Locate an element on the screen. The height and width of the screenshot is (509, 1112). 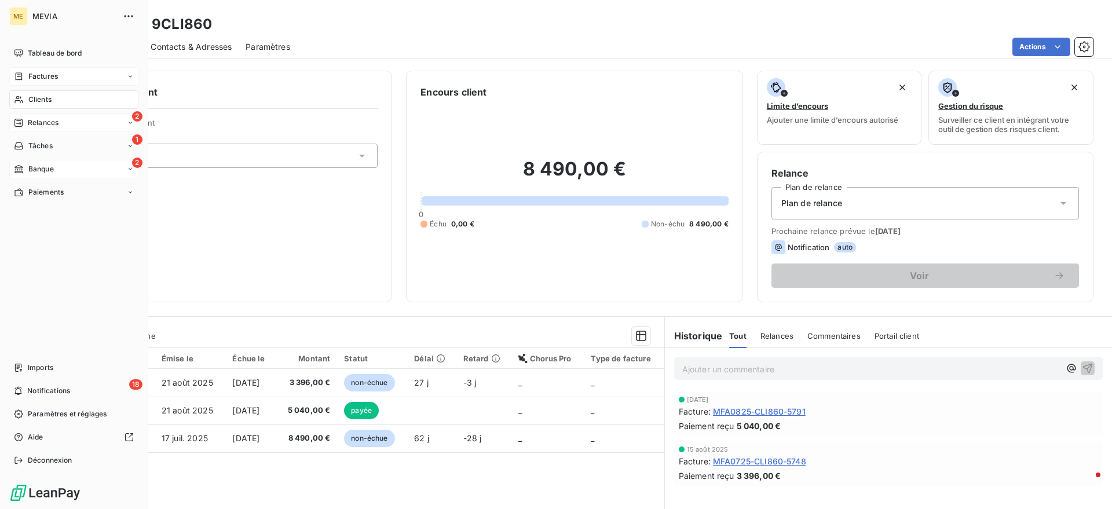
button: Actions is located at coordinates (1041, 47).